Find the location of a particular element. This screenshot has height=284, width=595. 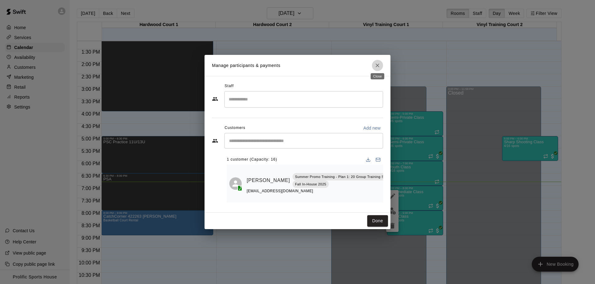

svg: Staff is located at coordinates (215, 99).